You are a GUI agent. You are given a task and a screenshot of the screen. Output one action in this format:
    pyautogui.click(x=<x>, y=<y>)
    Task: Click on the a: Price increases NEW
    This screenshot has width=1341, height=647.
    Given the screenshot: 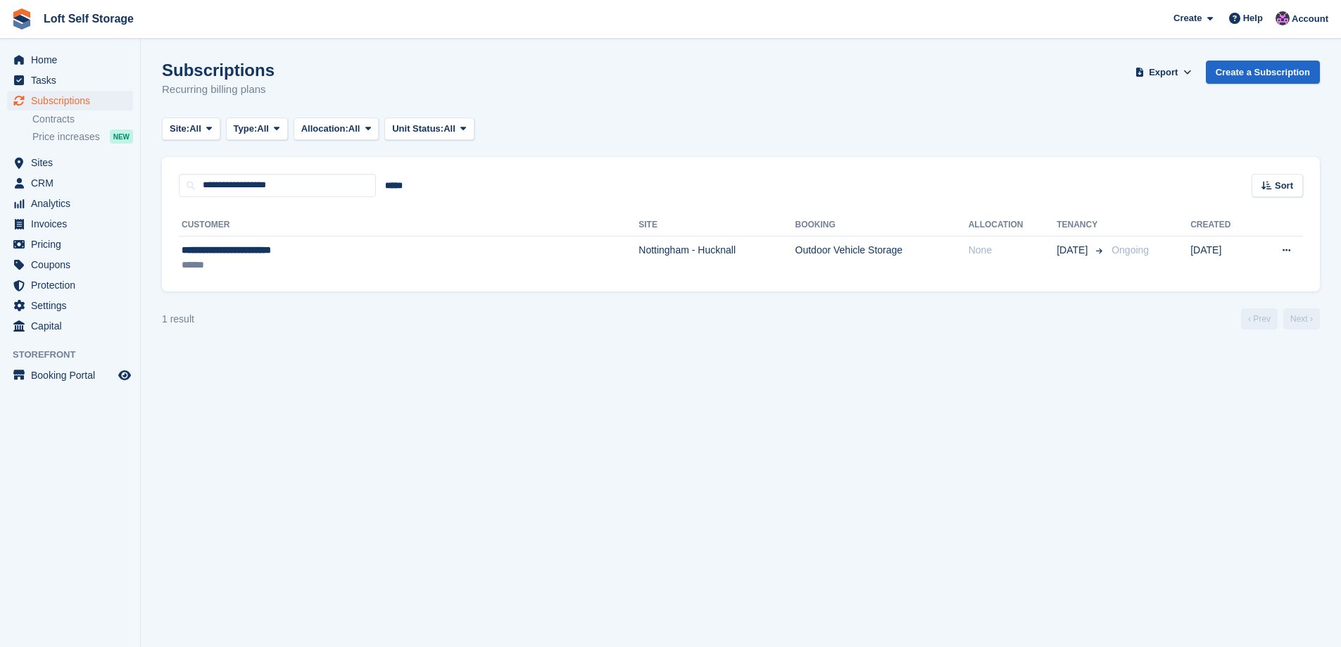 What is the action you would take?
    pyautogui.click(x=82, y=137)
    